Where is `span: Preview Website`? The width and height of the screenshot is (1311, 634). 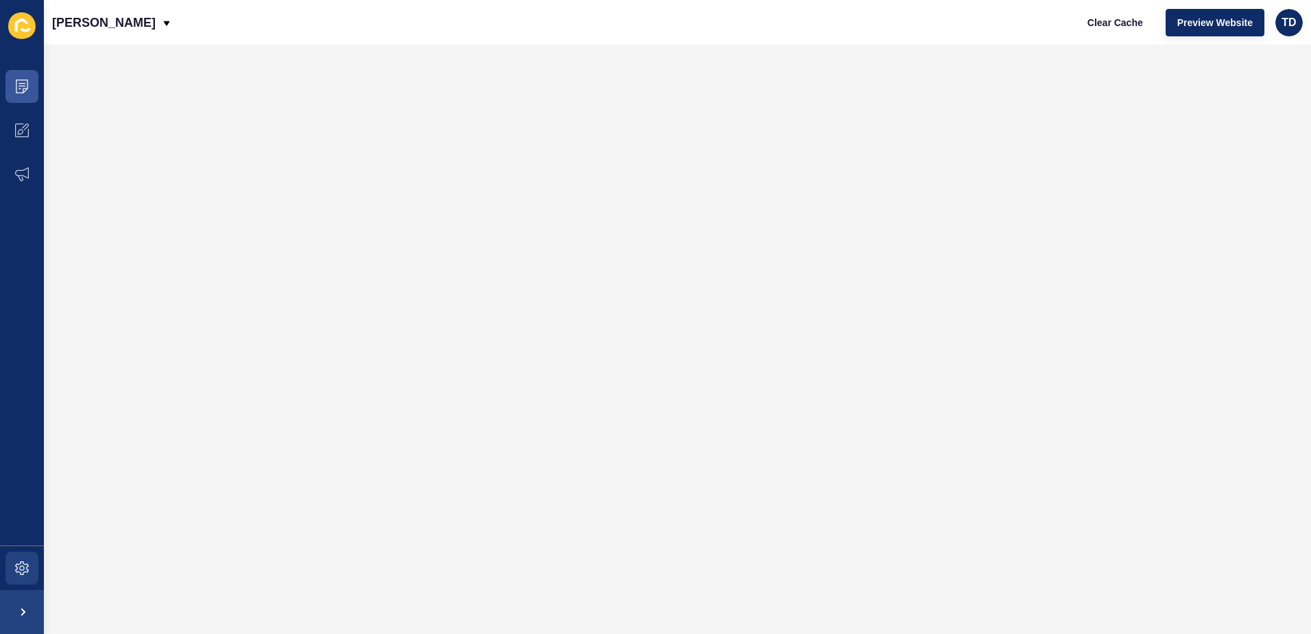 span: Preview Website is located at coordinates (1215, 23).